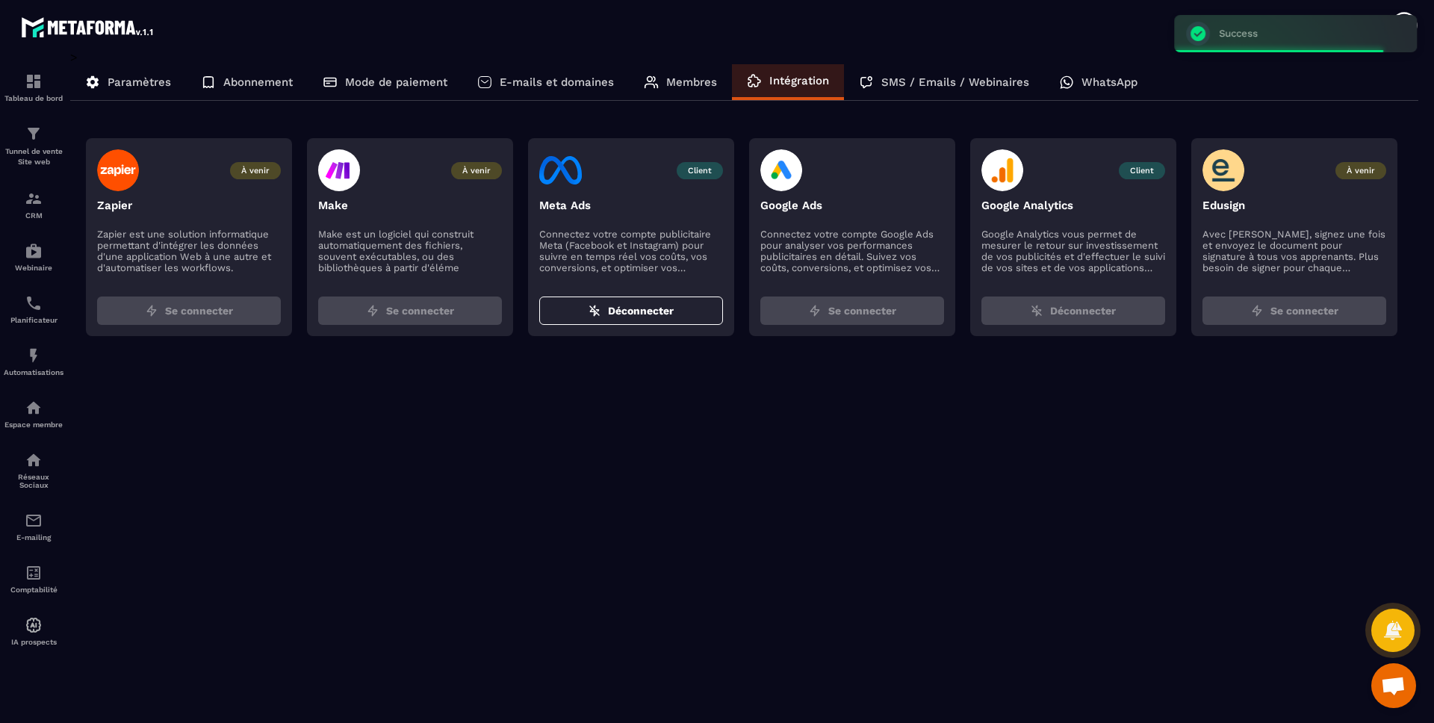  I want to click on a: formationformationTableau de bord, so click(34, 87).